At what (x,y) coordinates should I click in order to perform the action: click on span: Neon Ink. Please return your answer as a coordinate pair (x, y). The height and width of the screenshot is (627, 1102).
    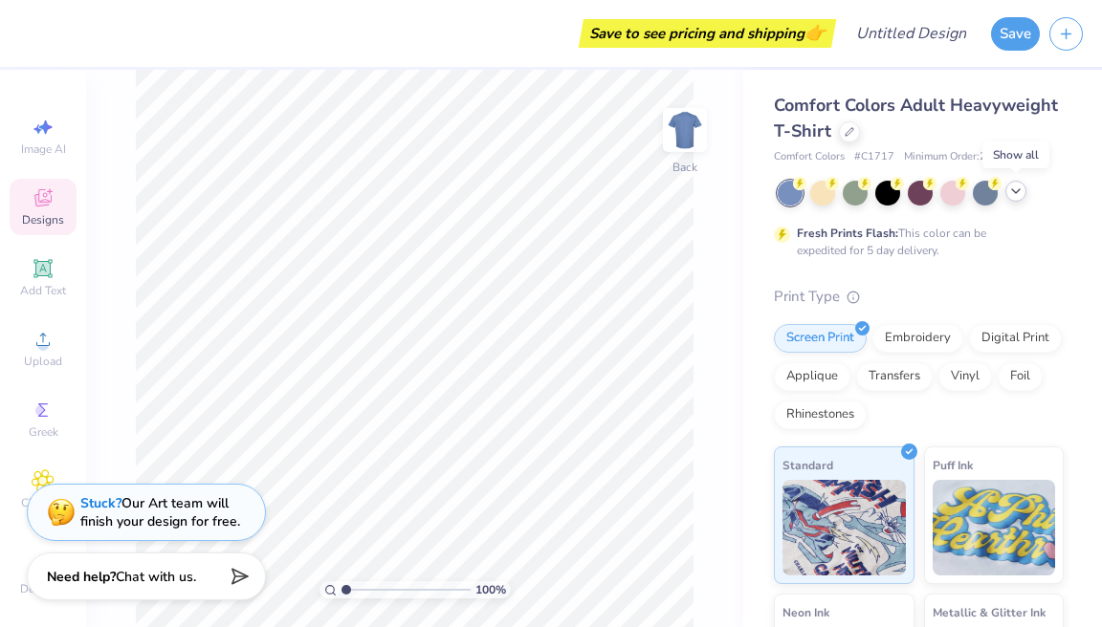
    Looking at the image, I should click on (805, 612).